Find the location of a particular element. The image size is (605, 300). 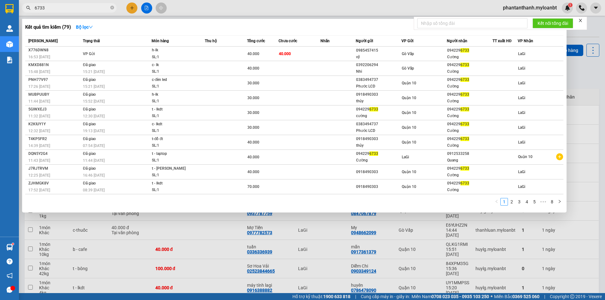

span: TT xuất HĐ is located at coordinates (502, 41).